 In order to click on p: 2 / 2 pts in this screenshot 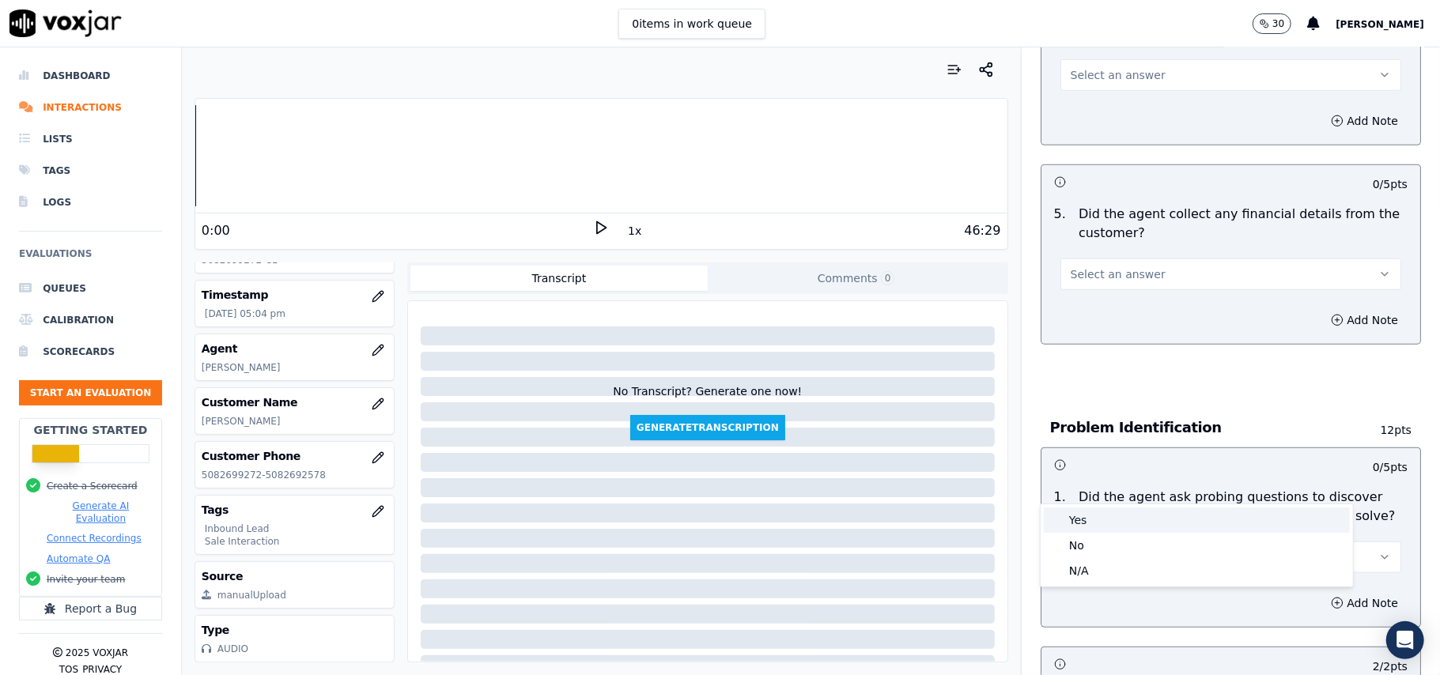, I will do `click(1390, 666)`.